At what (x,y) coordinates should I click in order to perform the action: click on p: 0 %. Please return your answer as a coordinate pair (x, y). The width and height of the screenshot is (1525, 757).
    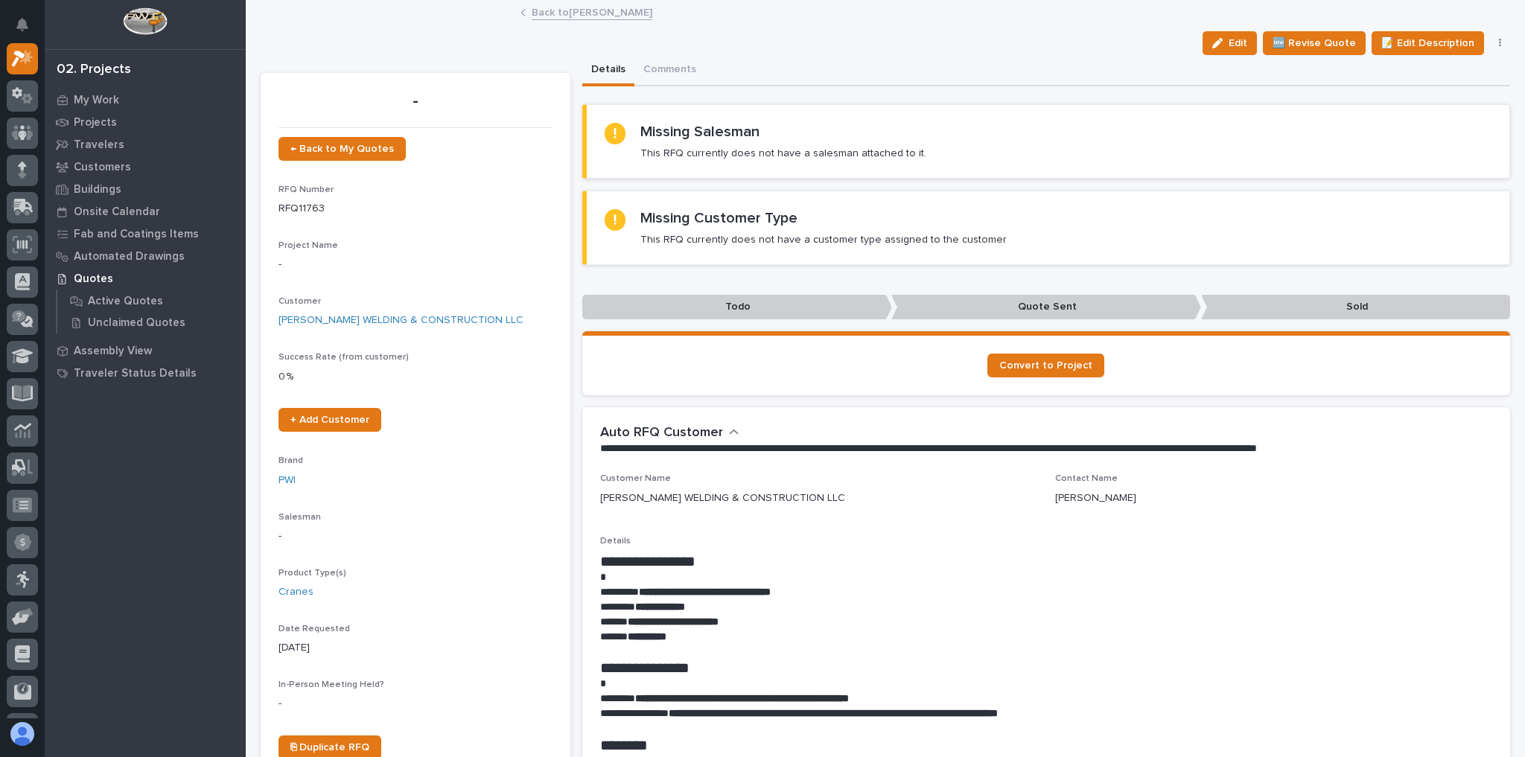
    Looking at the image, I should click on (416, 377).